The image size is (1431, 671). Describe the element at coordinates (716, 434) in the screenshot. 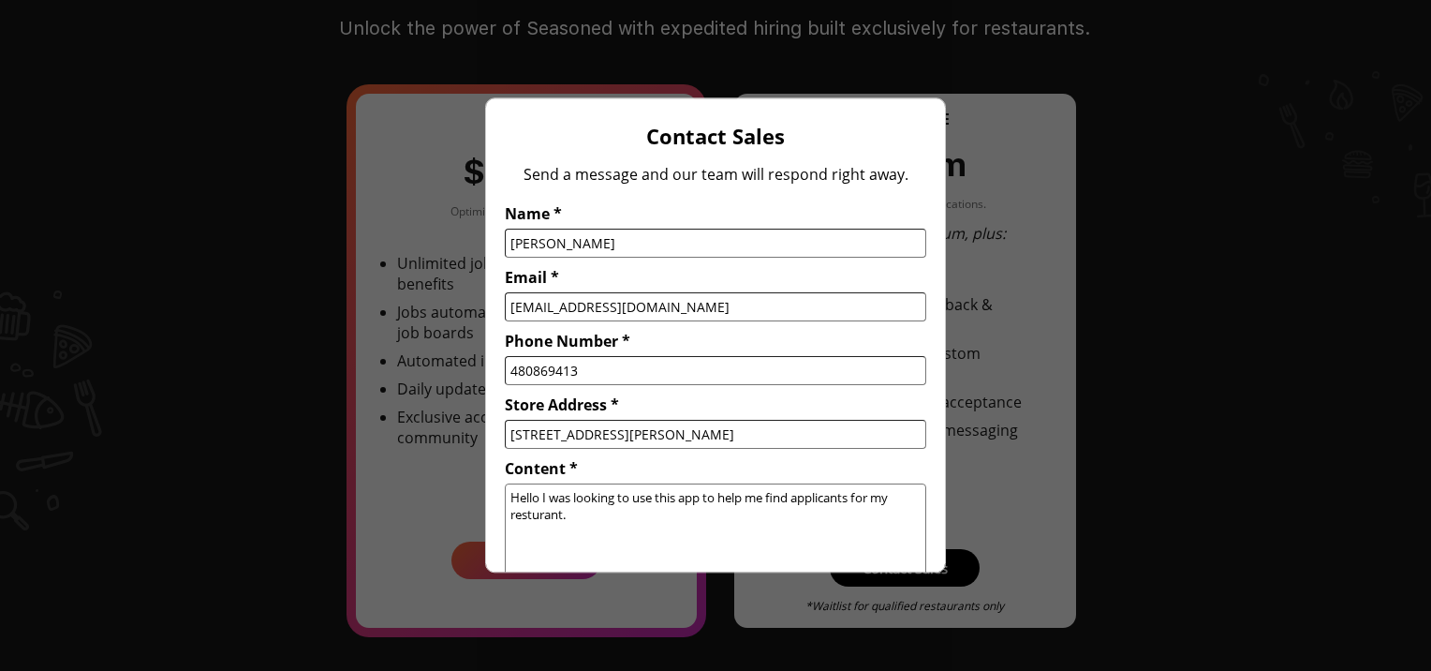

I see `input: Store Address *` at that location.